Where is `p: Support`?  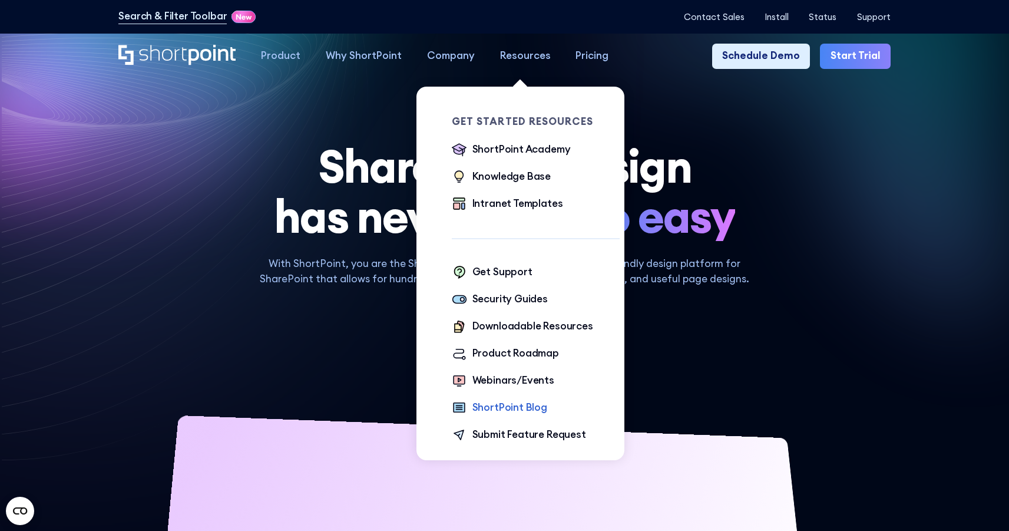 p: Support is located at coordinates (874, 16).